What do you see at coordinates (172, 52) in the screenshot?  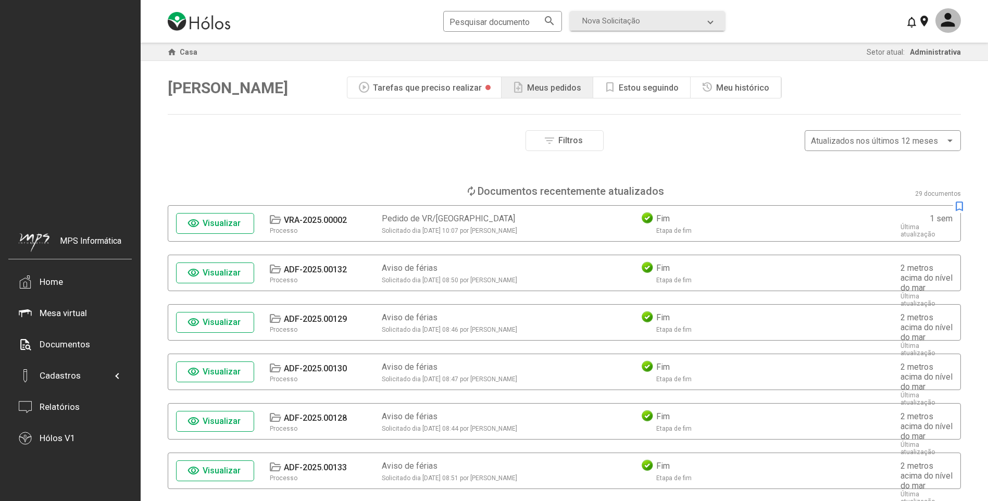 I see `mat-icon: home` at bounding box center [172, 52].